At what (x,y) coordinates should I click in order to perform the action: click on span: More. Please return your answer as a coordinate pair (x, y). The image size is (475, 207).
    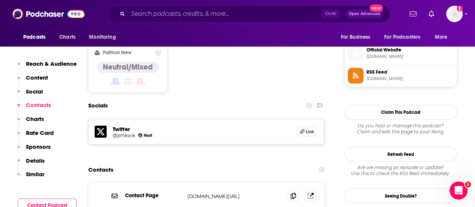
    Looking at the image, I should click on (441, 37).